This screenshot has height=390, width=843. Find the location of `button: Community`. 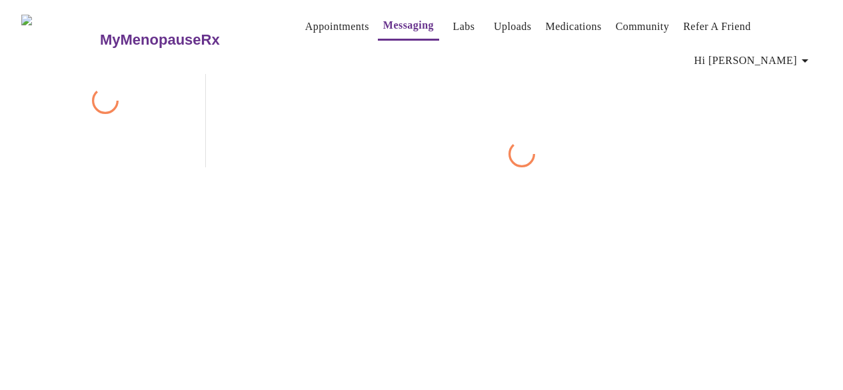

button: Community is located at coordinates (643, 27).